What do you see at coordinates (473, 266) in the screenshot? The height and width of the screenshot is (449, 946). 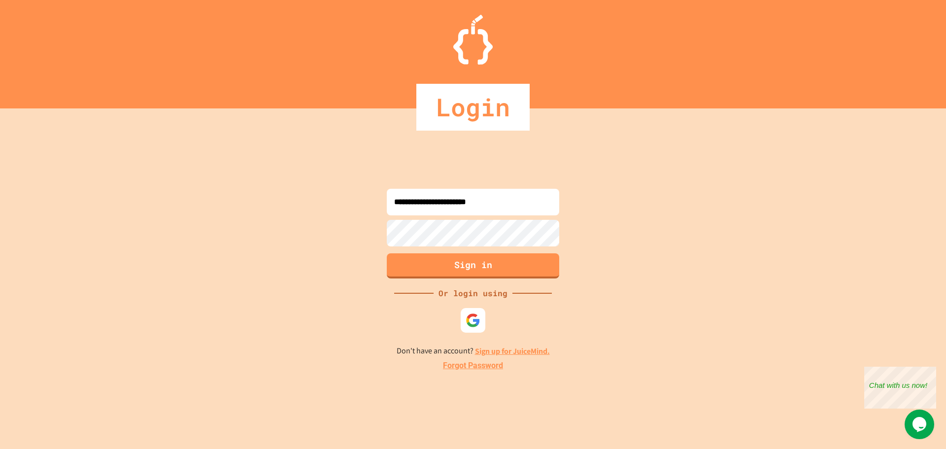 I see `button: Sign in` at bounding box center [473, 266].